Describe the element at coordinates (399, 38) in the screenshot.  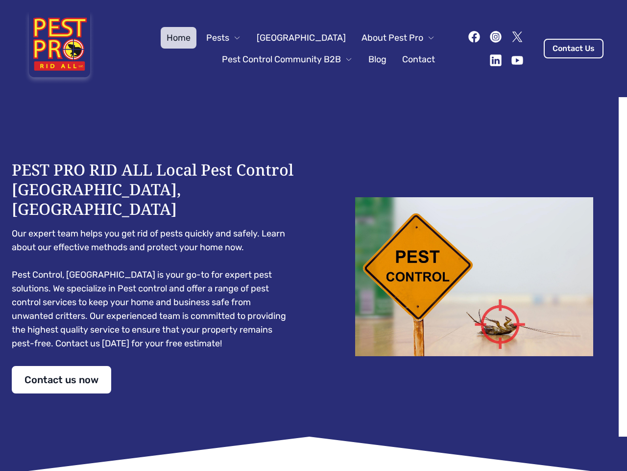
I see `button: About Pest Pro` at that location.